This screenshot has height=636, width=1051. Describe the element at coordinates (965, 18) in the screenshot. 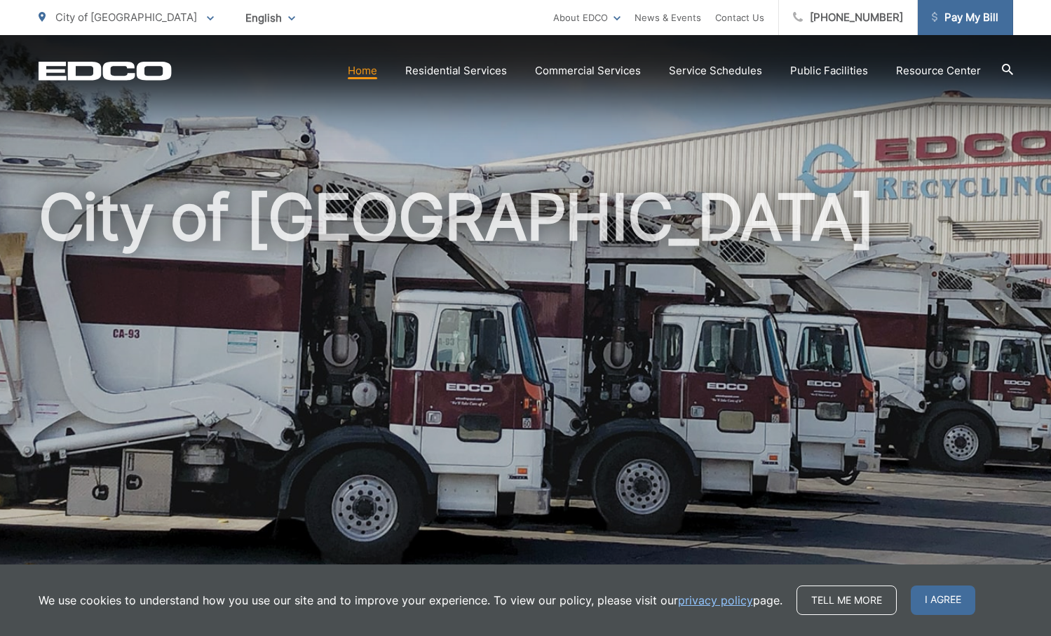

I see `span: Pay My Bill` at that location.